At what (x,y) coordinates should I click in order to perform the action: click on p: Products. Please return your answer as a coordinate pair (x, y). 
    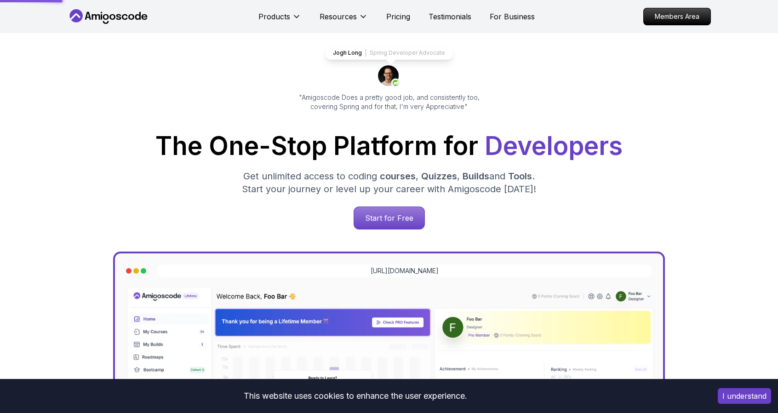
    Looking at the image, I should click on (274, 17).